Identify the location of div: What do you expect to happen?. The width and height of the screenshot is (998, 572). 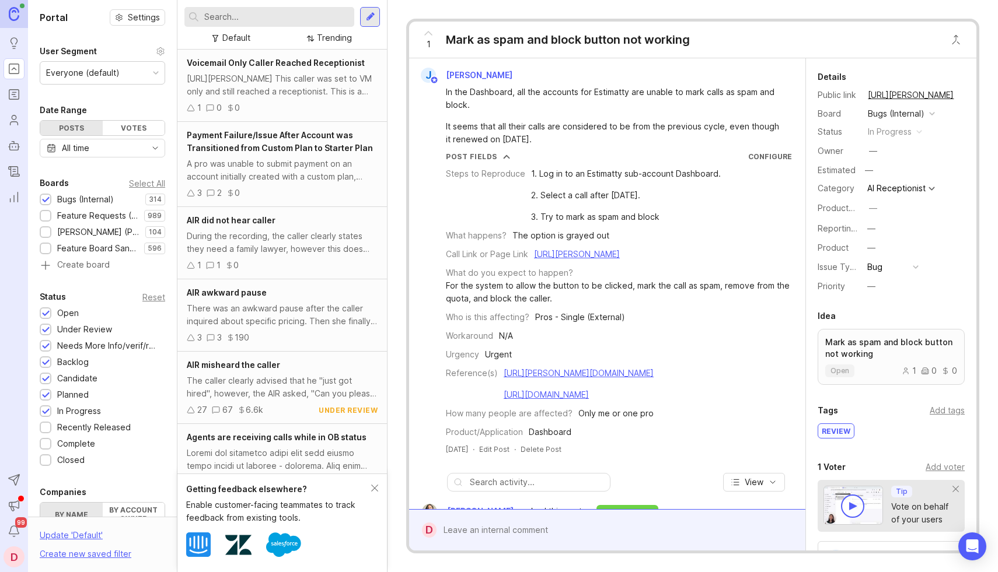
(509, 273).